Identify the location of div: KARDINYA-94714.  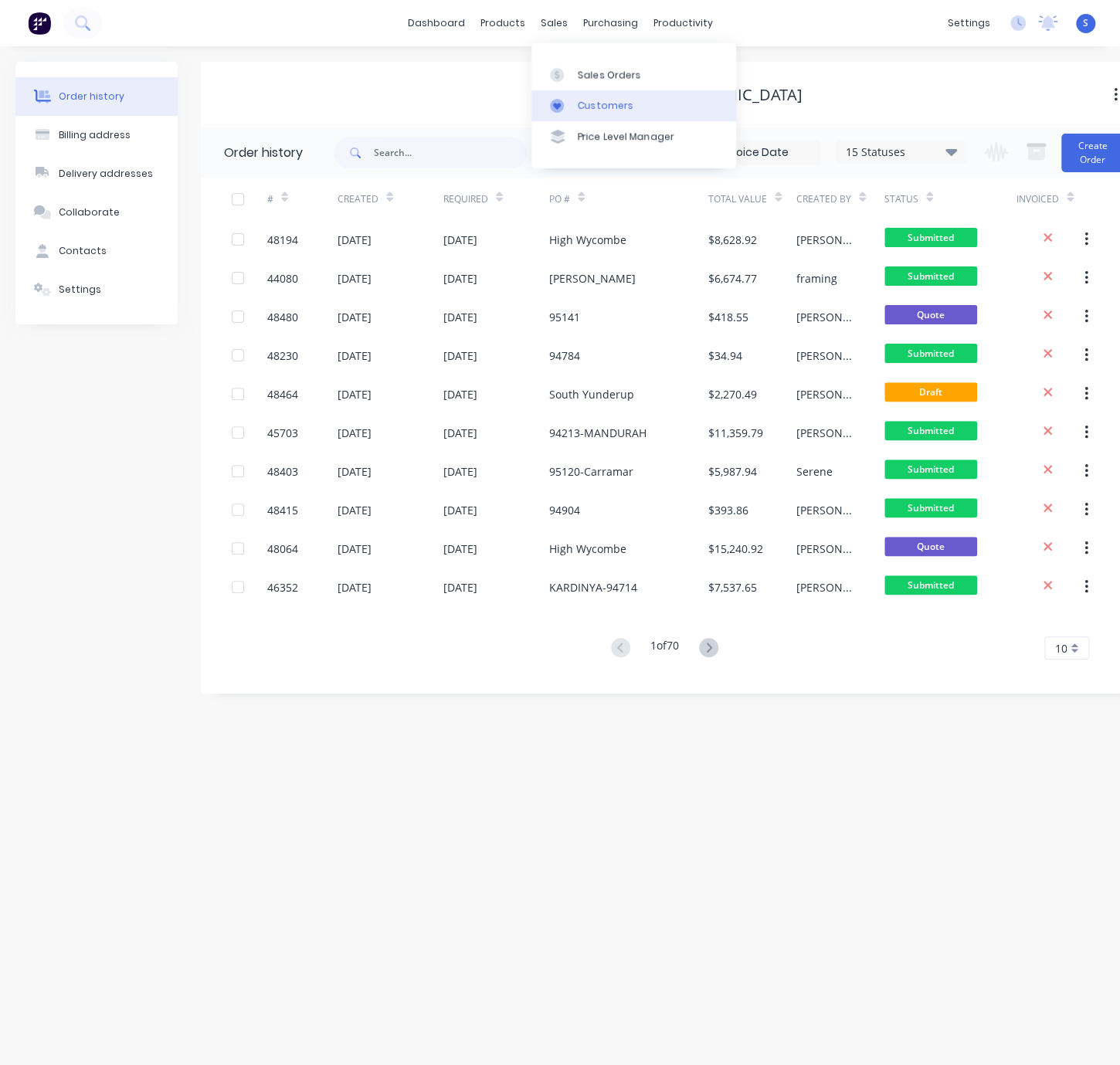
(593, 587).